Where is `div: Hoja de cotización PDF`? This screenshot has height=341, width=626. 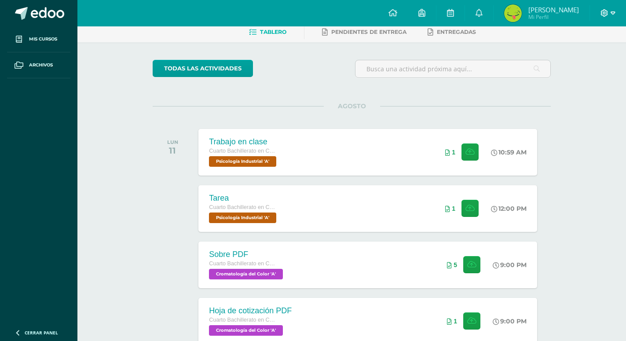
div: Hoja de cotización PDF is located at coordinates (250, 311).